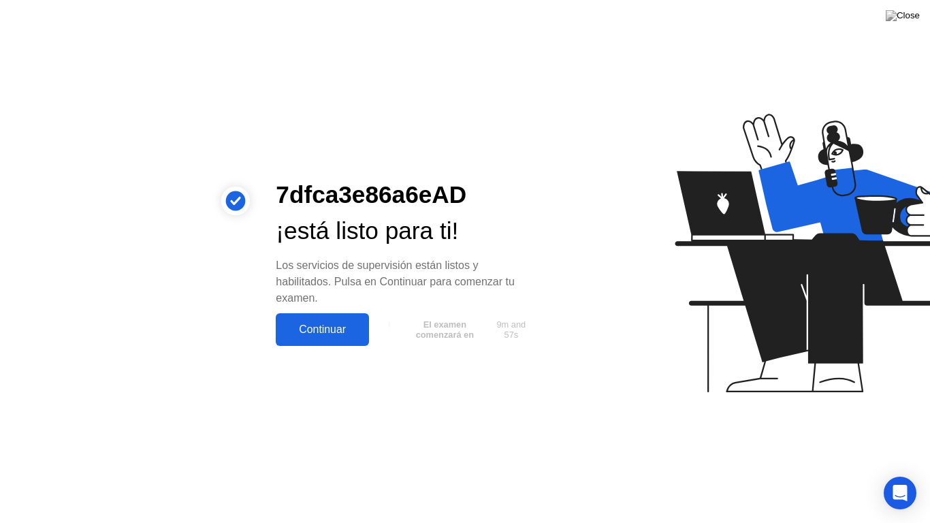  What do you see at coordinates (322, 330) in the screenshot?
I see `div: Continuar` at bounding box center [322, 330].